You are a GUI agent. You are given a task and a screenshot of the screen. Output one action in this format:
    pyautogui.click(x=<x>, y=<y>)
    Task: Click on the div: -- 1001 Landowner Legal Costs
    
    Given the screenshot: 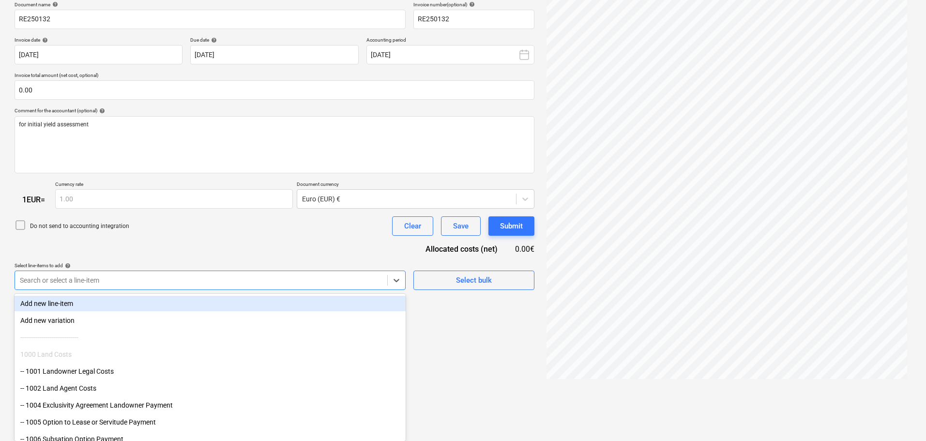 What is the action you would take?
    pyautogui.click(x=210, y=371)
    